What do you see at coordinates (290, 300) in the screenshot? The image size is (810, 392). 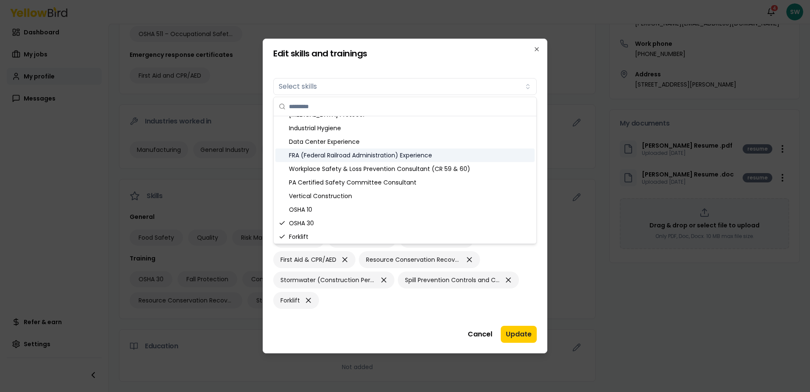 I see `span: Forklift` at bounding box center [290, 300].